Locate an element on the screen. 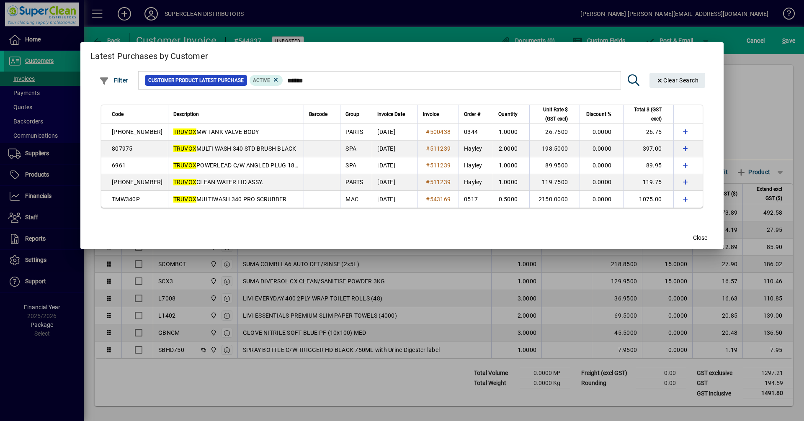 The height and width of the screenshot is (421, 804). div: Invoice Date is located at coordinates (395, 114).